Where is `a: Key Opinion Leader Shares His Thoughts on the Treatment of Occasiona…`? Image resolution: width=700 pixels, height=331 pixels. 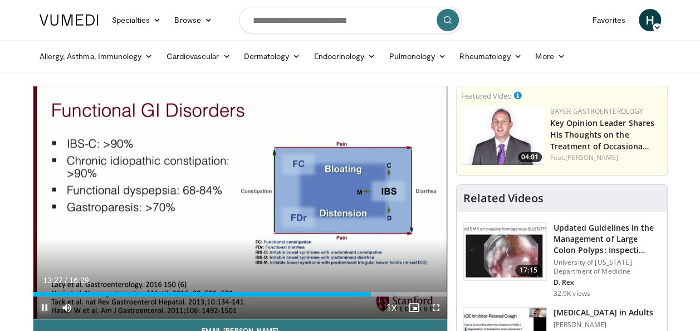 a: Key Opinion Leader Shares His Thoughts on the Treatment of Occasiona… is located at coordinates (602, 134).